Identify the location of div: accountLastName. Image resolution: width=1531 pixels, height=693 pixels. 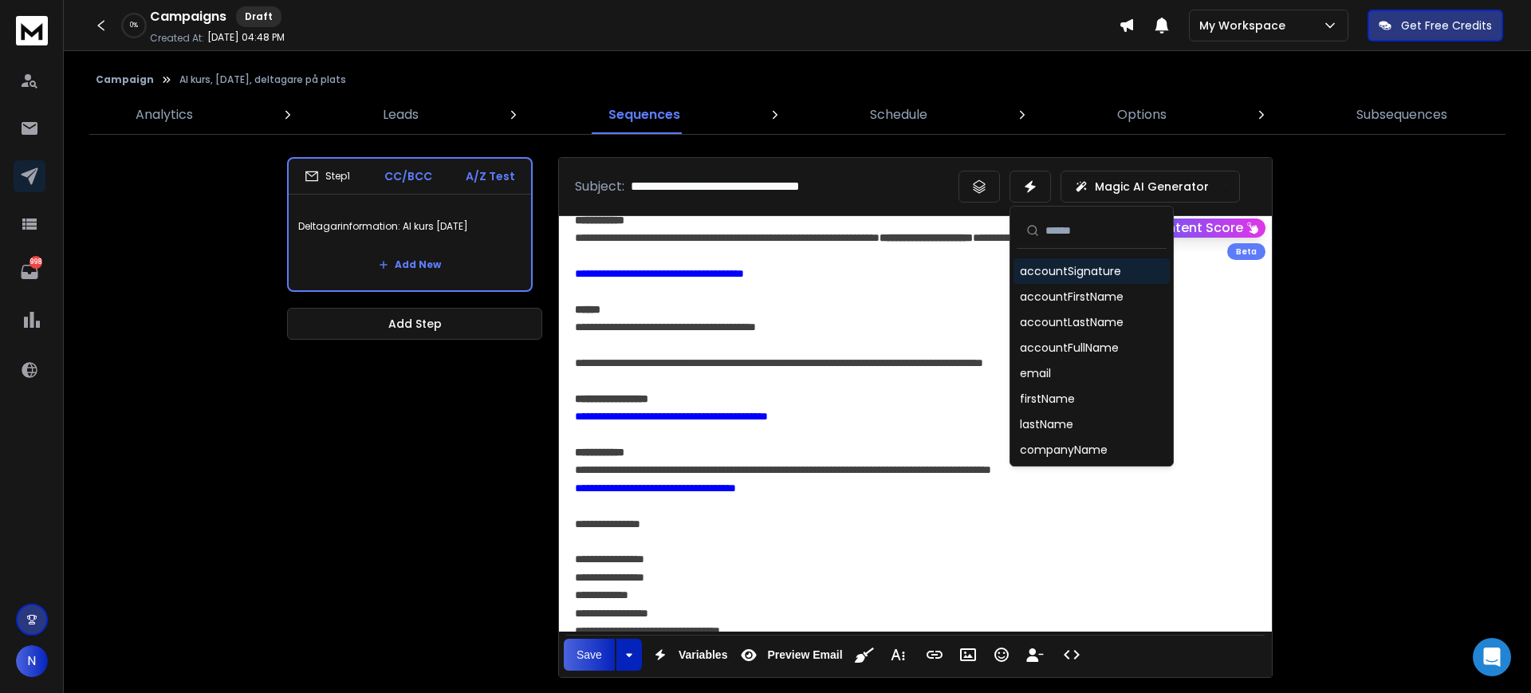
(1072, 322).